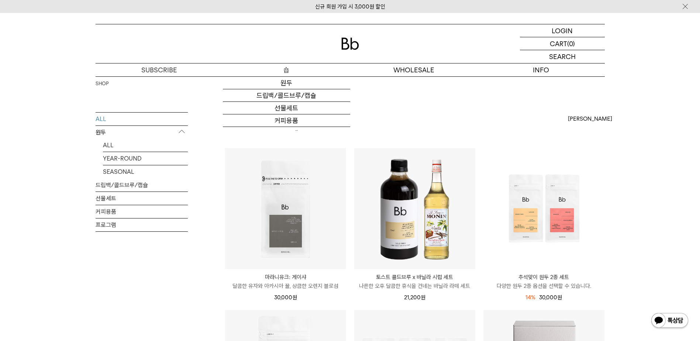 This screenshot has width=700, height=341. What do you see at coordinates (531, 298) in the screenshot?
I see `div: 14%` at bounding box center [531, 298].